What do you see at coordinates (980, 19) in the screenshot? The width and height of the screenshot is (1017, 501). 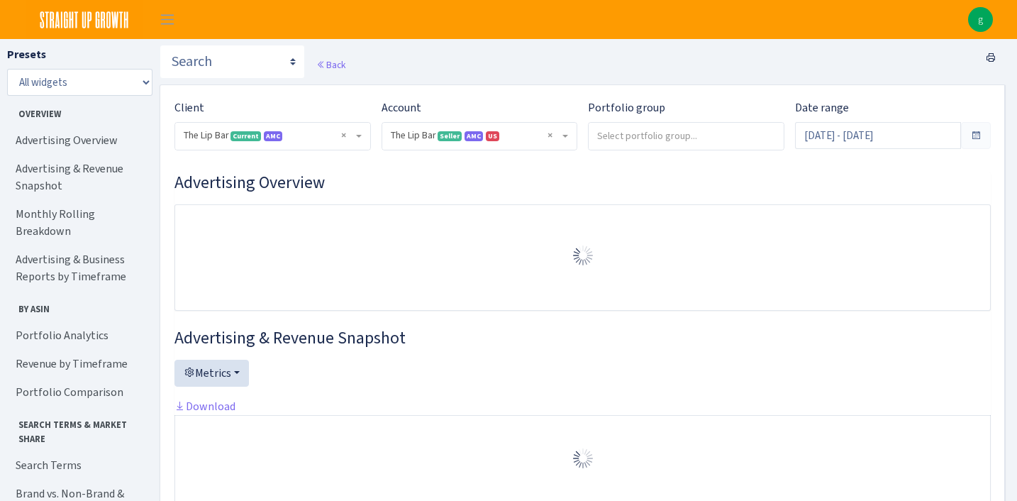 I see `a: g` at bounding box center [980, 19].